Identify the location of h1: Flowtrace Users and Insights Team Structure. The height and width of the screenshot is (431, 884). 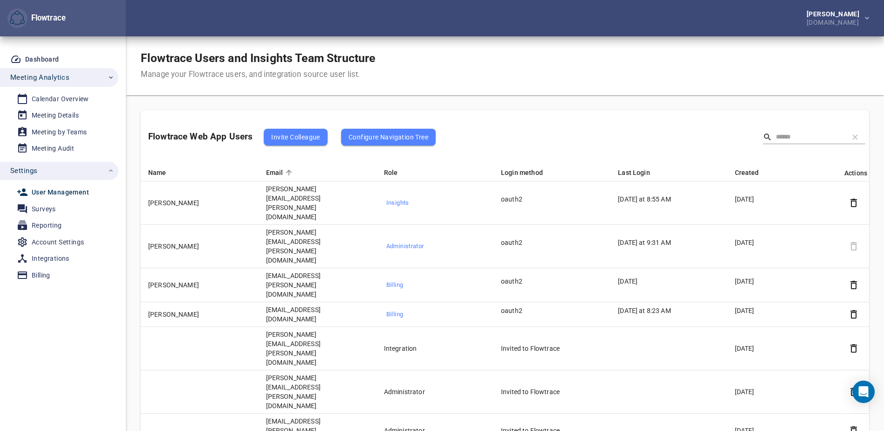
(258, 58).